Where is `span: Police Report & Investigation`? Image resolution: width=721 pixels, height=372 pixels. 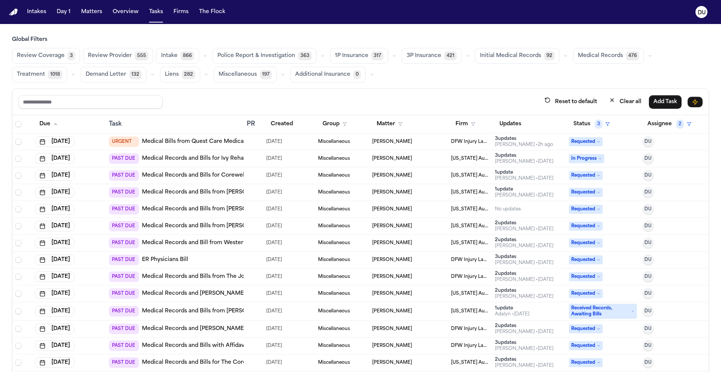 span: Police Report & Investigation is located at coordinates (256, 56).